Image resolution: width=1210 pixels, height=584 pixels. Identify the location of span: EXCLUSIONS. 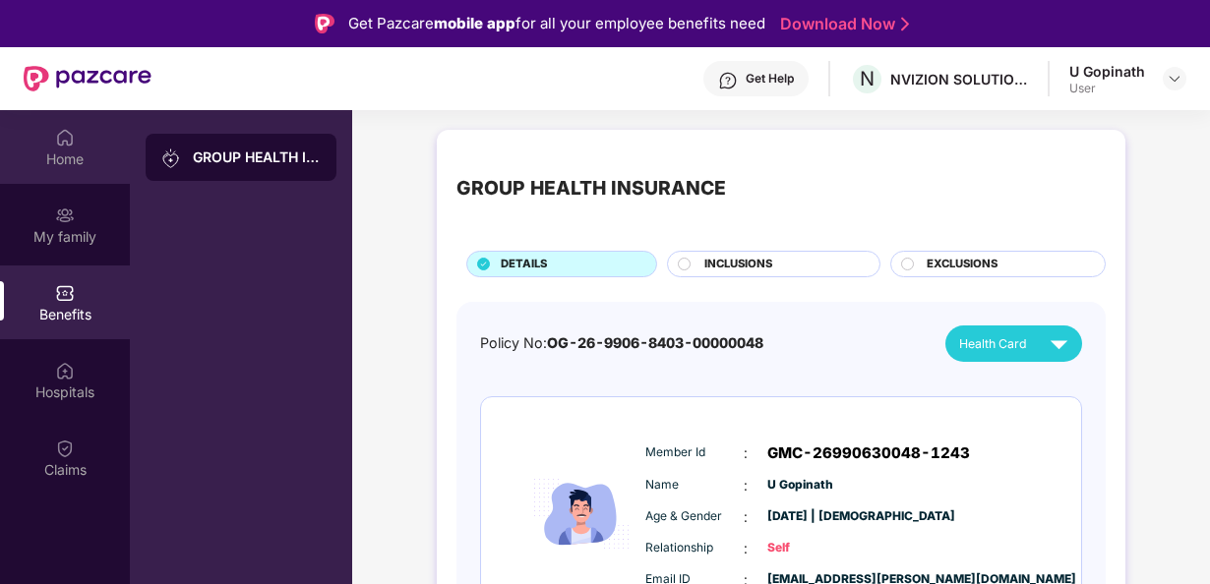
(962, 265).